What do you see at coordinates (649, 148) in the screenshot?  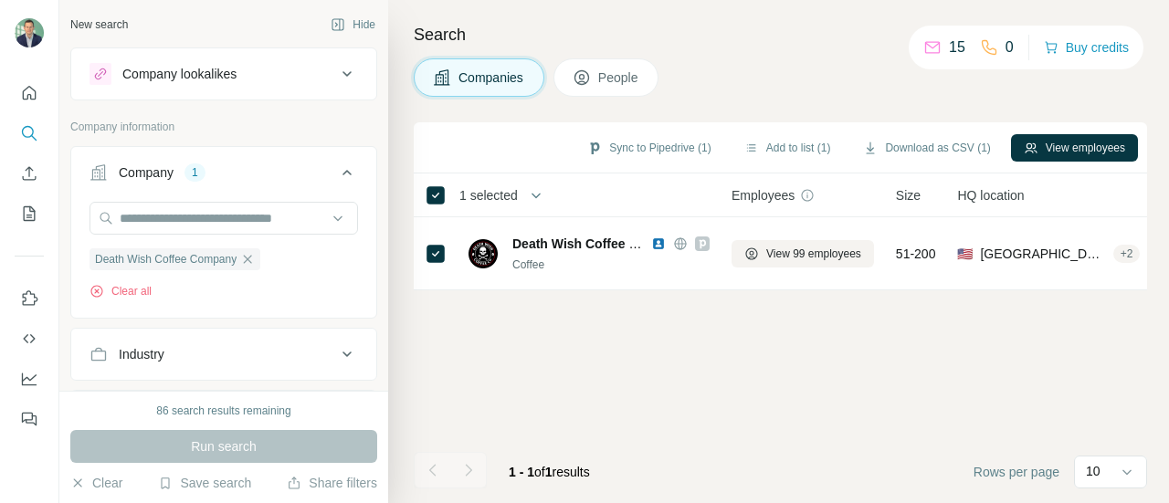 I see `button: Sync to Pipedrive (1)` at bounding box center [649, 148].